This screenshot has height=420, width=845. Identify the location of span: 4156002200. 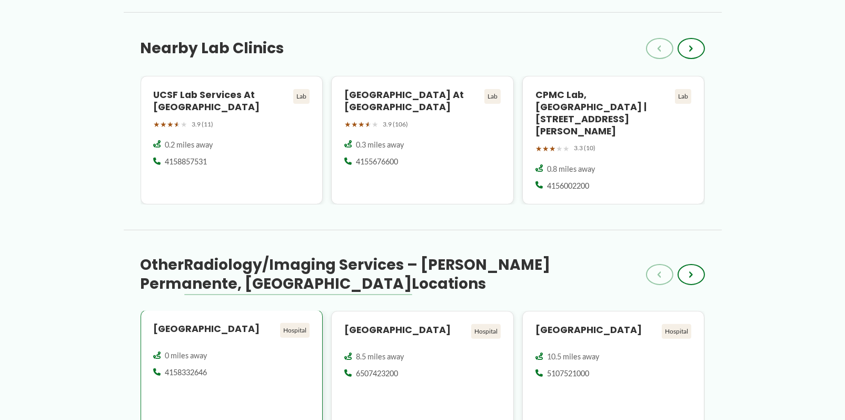
(568, 186).